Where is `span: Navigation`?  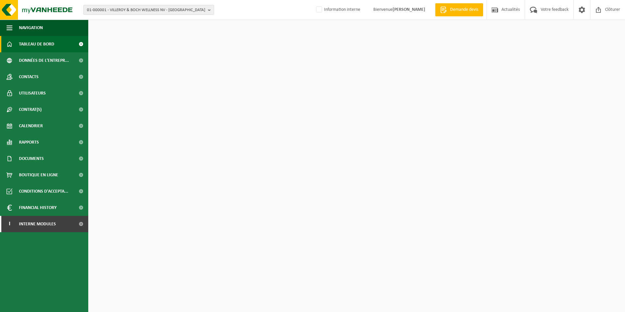
span: Navigation is located at coordinates (31, 28).